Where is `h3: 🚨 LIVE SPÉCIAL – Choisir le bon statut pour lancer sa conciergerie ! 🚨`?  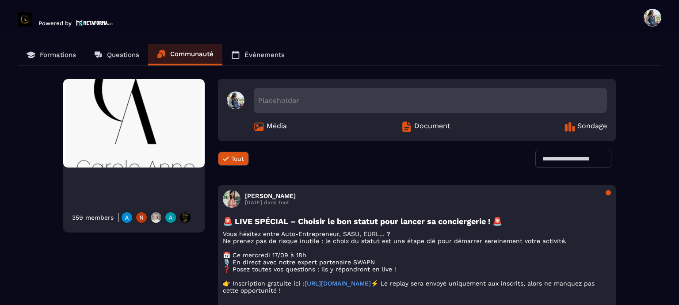
h3: 🚨 LIVE SPÉCIAL – Choisir le bon statut pour lancer sa conciergerie ! 🚨 is located at coordinates (417, 221).